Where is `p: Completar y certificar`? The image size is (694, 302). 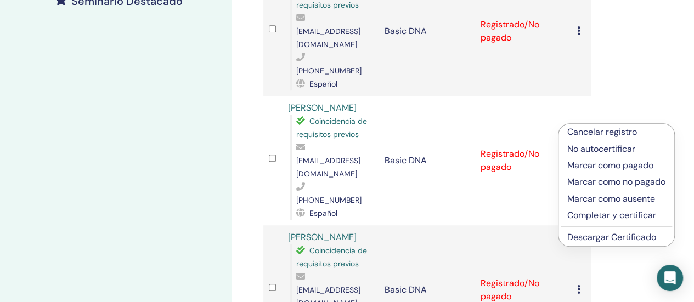 p: Completar y certificar is located at coordinates (616, 216).